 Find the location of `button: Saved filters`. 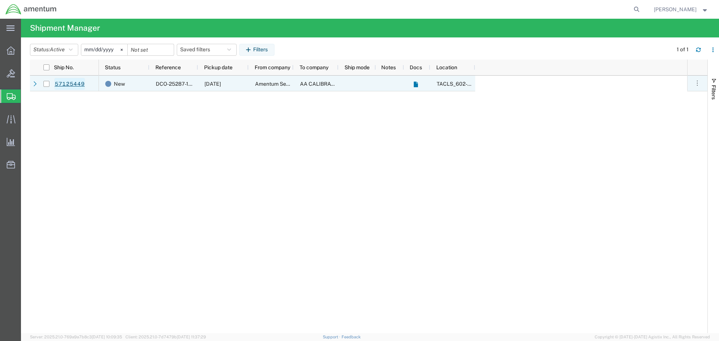

button: Saved filters is located at coordinates (207, 50).